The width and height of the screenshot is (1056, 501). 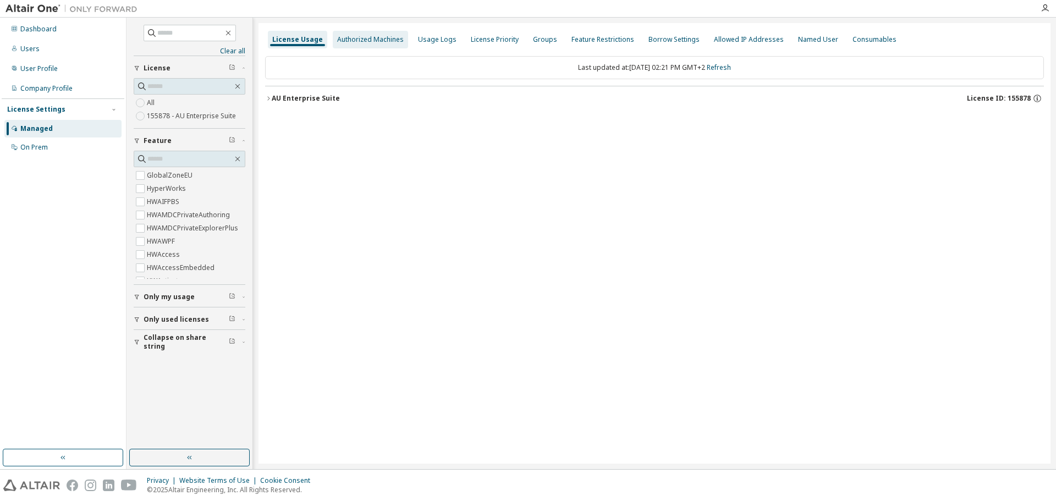 What do you see at coordinates (46, 89) in the screenshot?
I see `div: Company Profile` at bounding box center [46, 89].